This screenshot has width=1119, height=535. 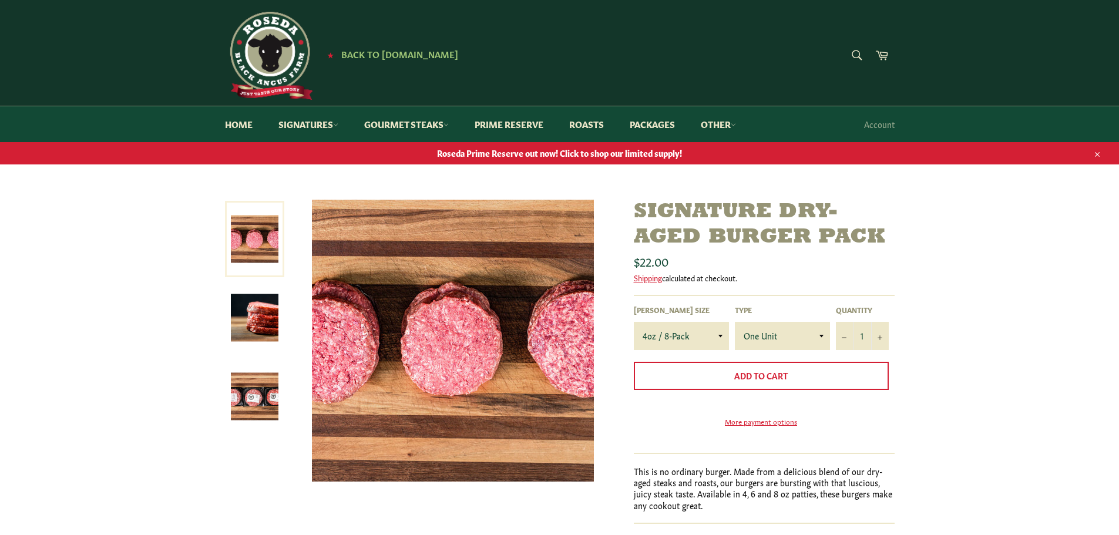 What do you see at coordinates (862, 310) in the screenshot?
I see `label: Quantity` at bounding box center [862, 310].